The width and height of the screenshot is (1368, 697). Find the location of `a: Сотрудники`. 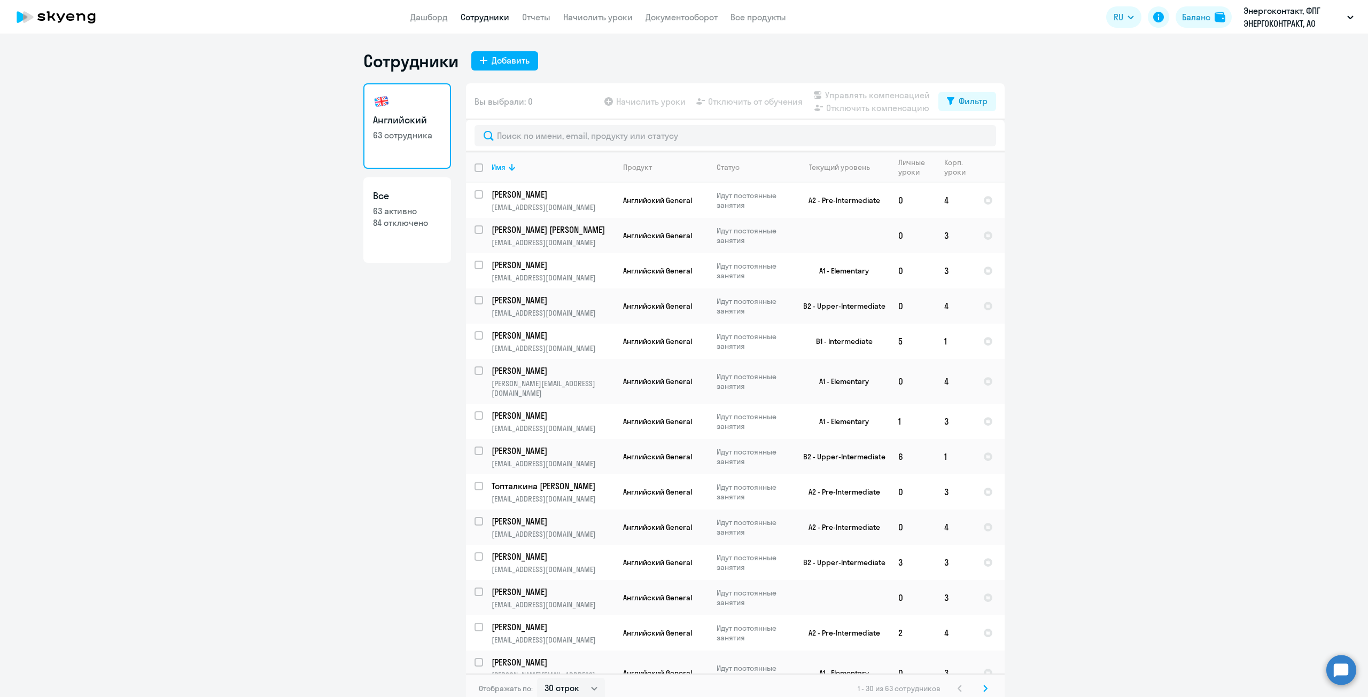

a: Сотрудники is located at coordinates (485, 17).